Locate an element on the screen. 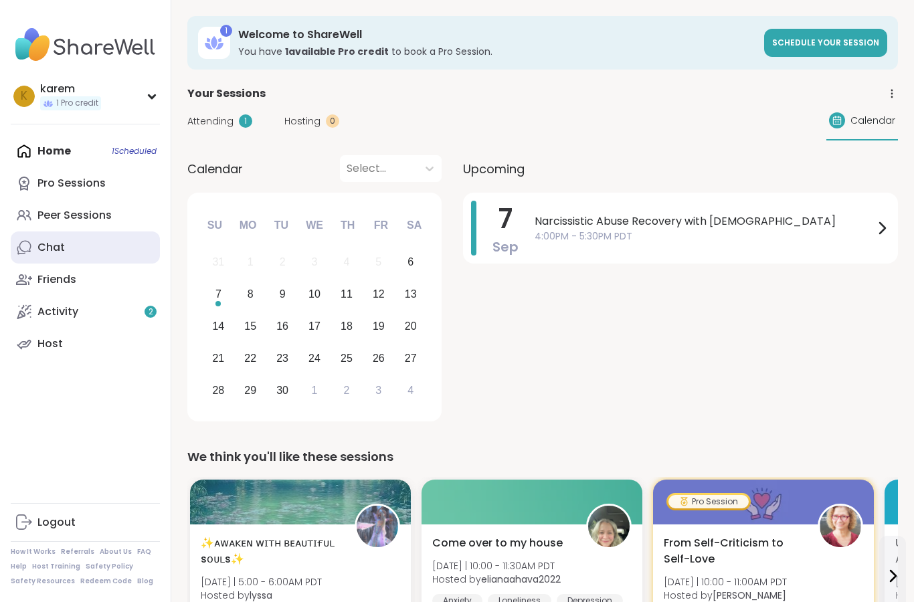 The width and height of the screenshot is (914, 602). a: Logout is located at coordinates (85, 523).